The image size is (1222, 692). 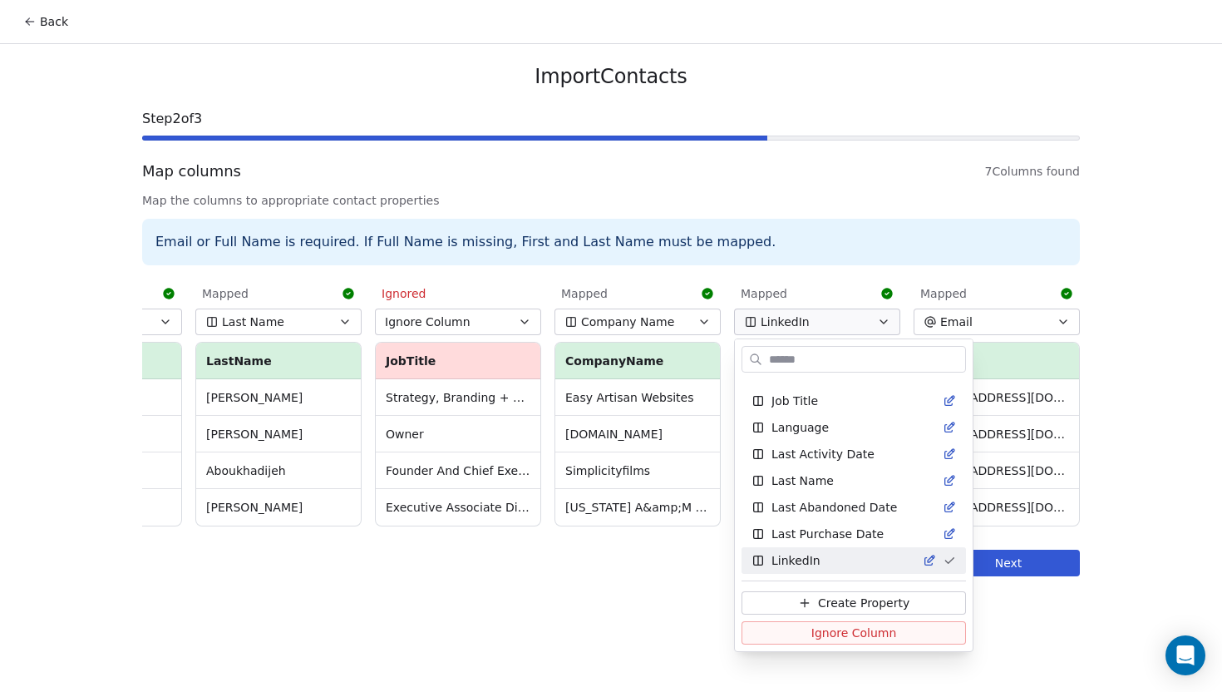 I want to click on span: Language, so click(x=800, y=427).